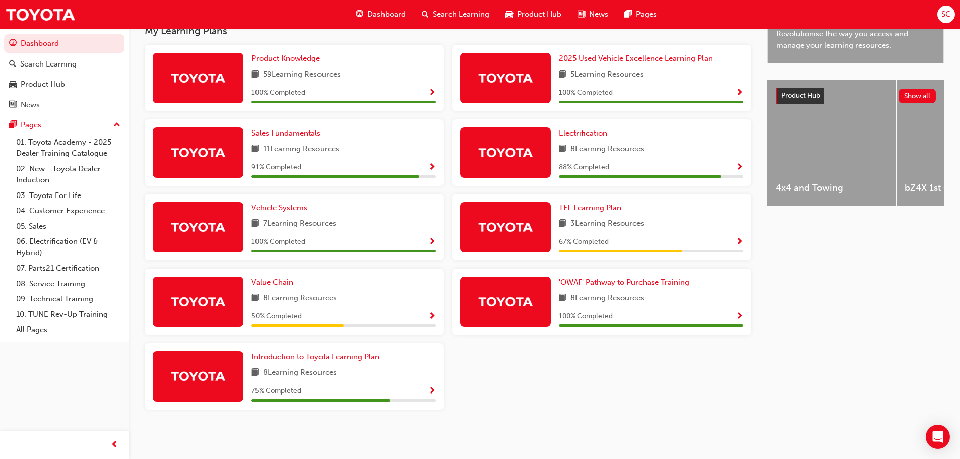  Describe the element at coordinates (302, 75) in the screenshot. I see `span: 59 Learning Resources` at that location.